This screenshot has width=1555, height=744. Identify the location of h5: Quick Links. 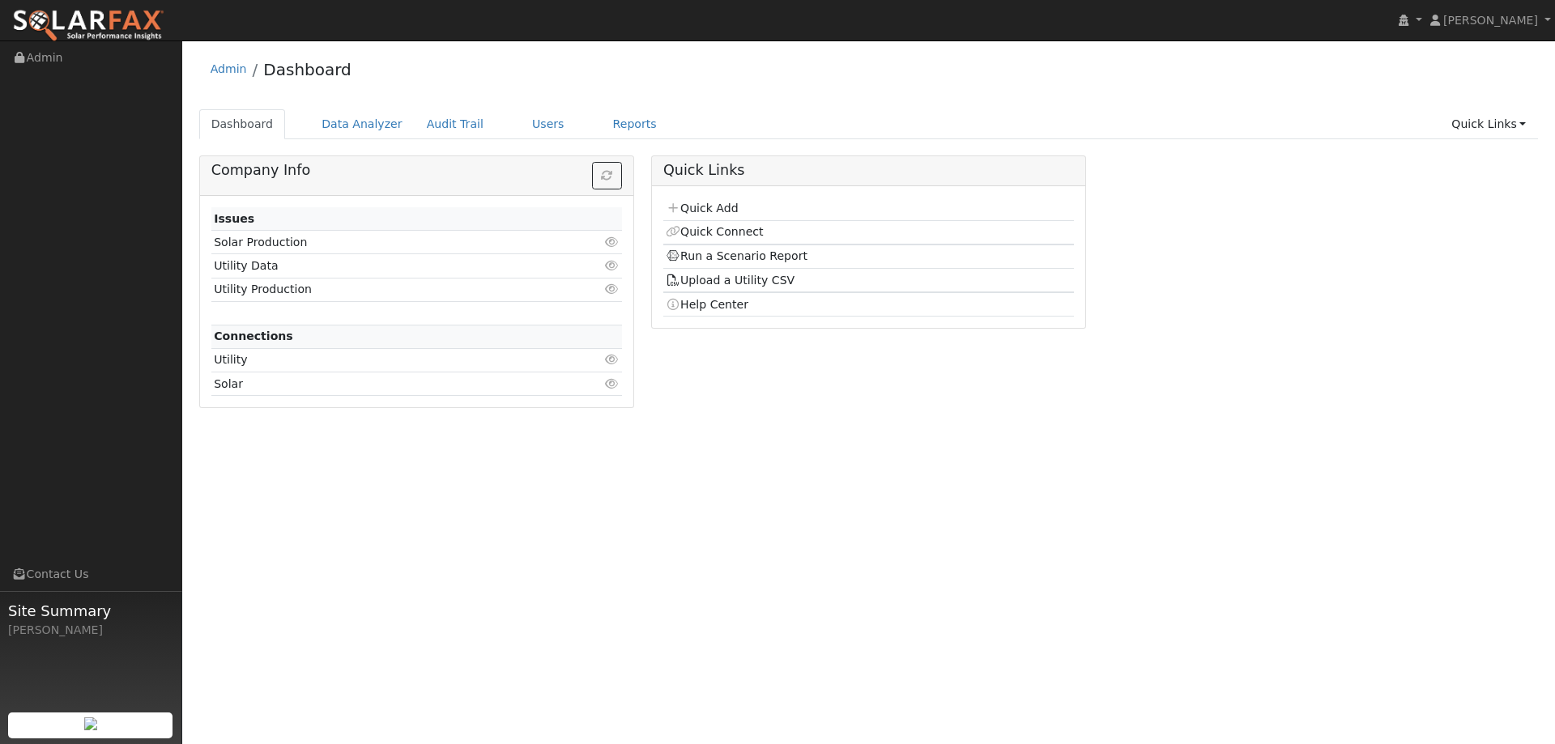
(868, 170).